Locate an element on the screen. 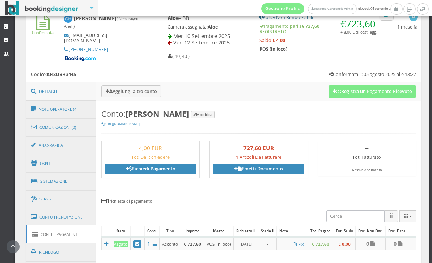 Image resolution: width=432 pixels, height=263 pixels. button: Aggiungi altro conto is located at coordinates (131, 91).